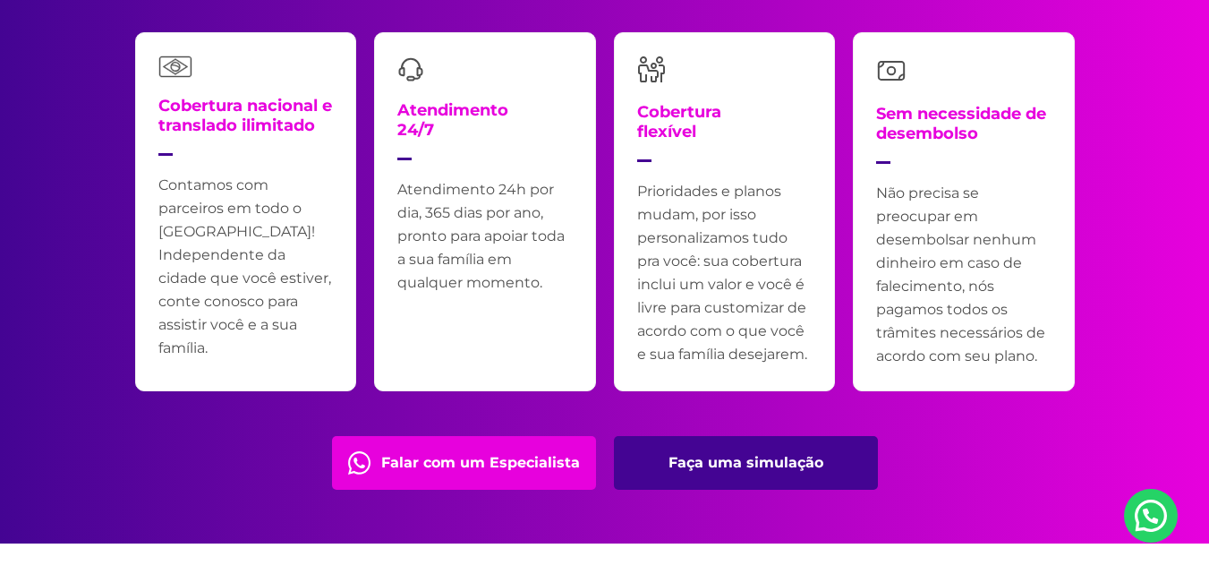 Image resolution: width=1209 pixels, height=574 pixels. Describe the element at coordinates (175, 66) in the screenshot. I see `img: flag` at that location.